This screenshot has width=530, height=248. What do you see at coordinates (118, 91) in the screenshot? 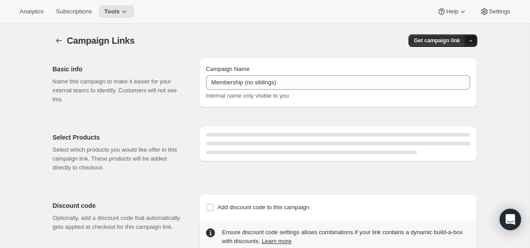
I see `p: Name this campaign to make it easier for your internal teams to identify. Customers will not see ...` at bounding box center [118, 91].